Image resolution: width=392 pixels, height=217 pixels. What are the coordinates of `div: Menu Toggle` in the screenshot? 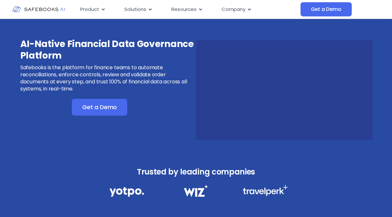 It's located at (187, 9).